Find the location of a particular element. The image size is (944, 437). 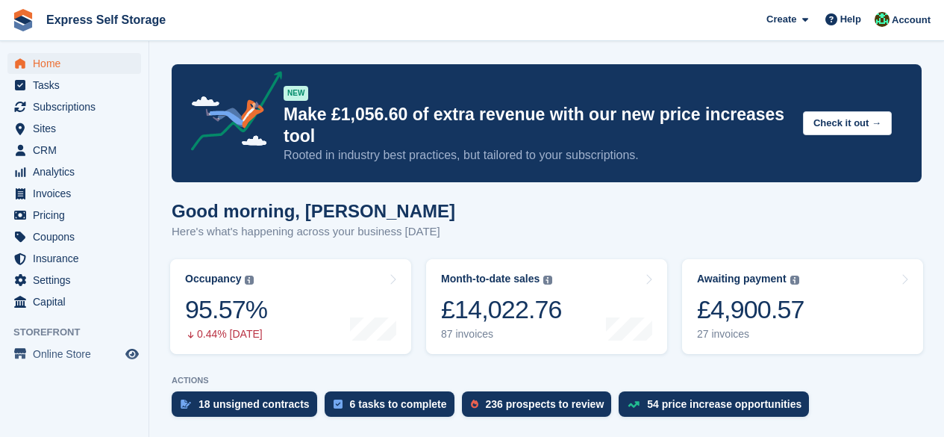

span: Account is located at coordinates (912, 20).